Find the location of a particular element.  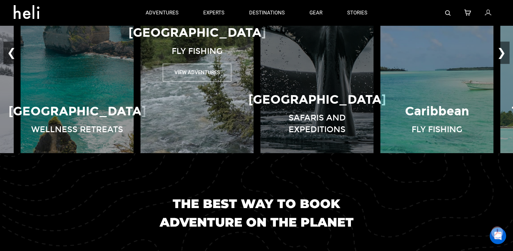

p: destinations is located at coordinates (267, 13).